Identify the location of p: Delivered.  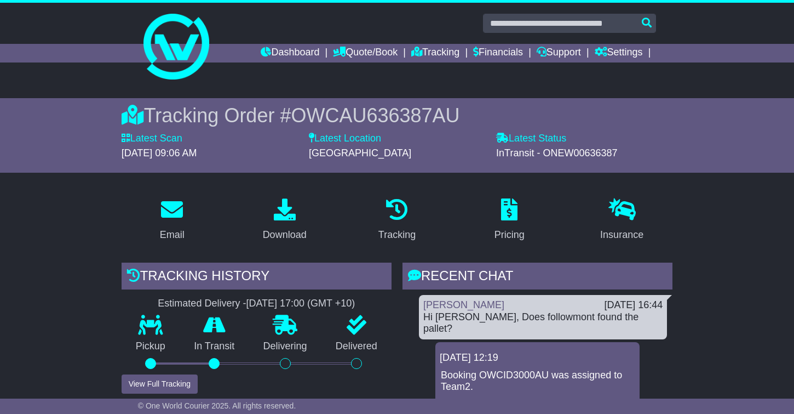
(357, 346).